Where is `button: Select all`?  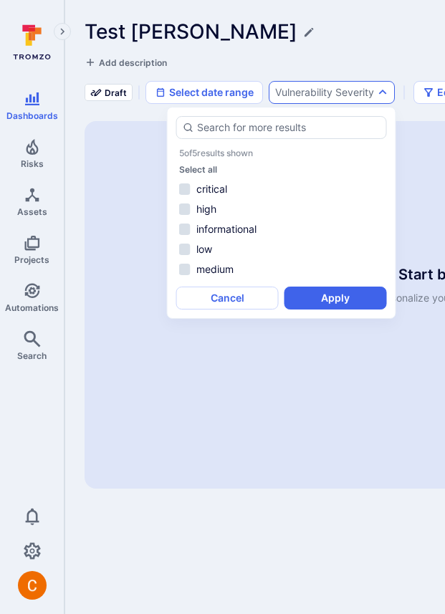 button: Select all is located at coordinates (198, 169).